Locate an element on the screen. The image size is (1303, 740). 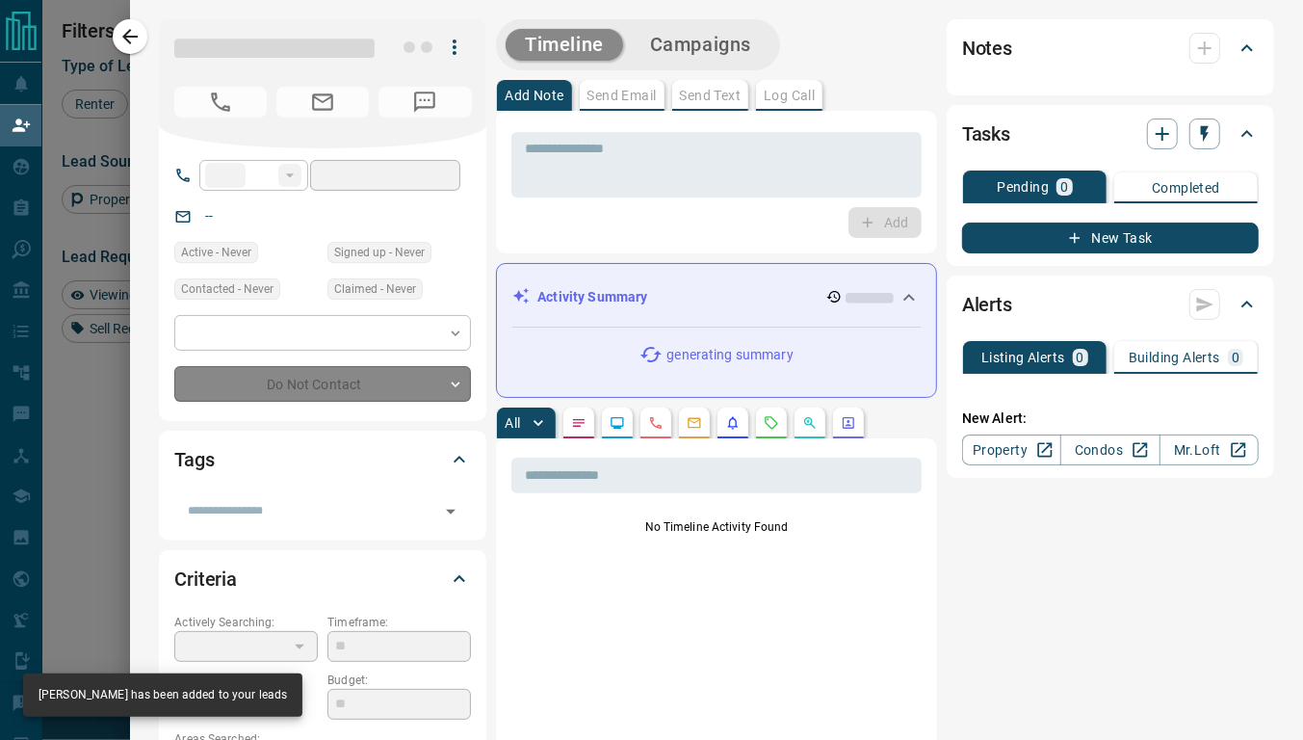
h2: Alerts is located at coordinates (987, 304).